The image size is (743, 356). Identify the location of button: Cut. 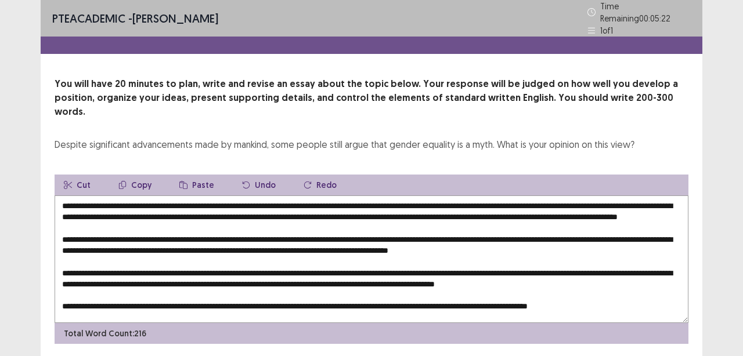
(77, 185).